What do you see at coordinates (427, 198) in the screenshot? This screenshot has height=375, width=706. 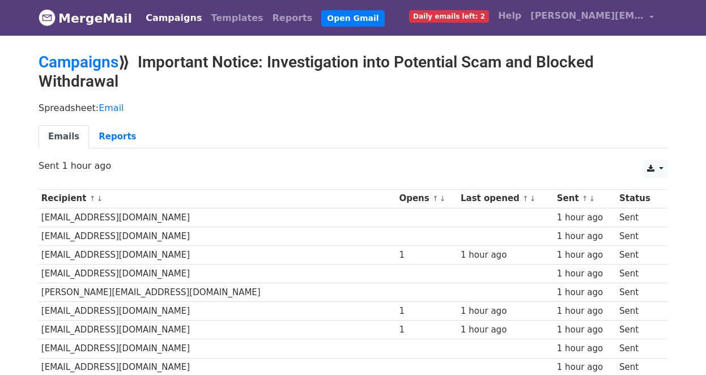 I see `th: Opens` at bounding box center [427, 198].